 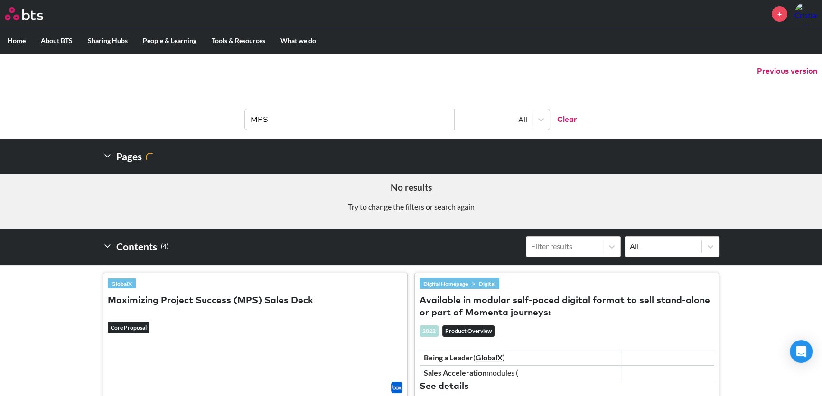 I want to click on div: Filter results, so click(x=565, y=246).